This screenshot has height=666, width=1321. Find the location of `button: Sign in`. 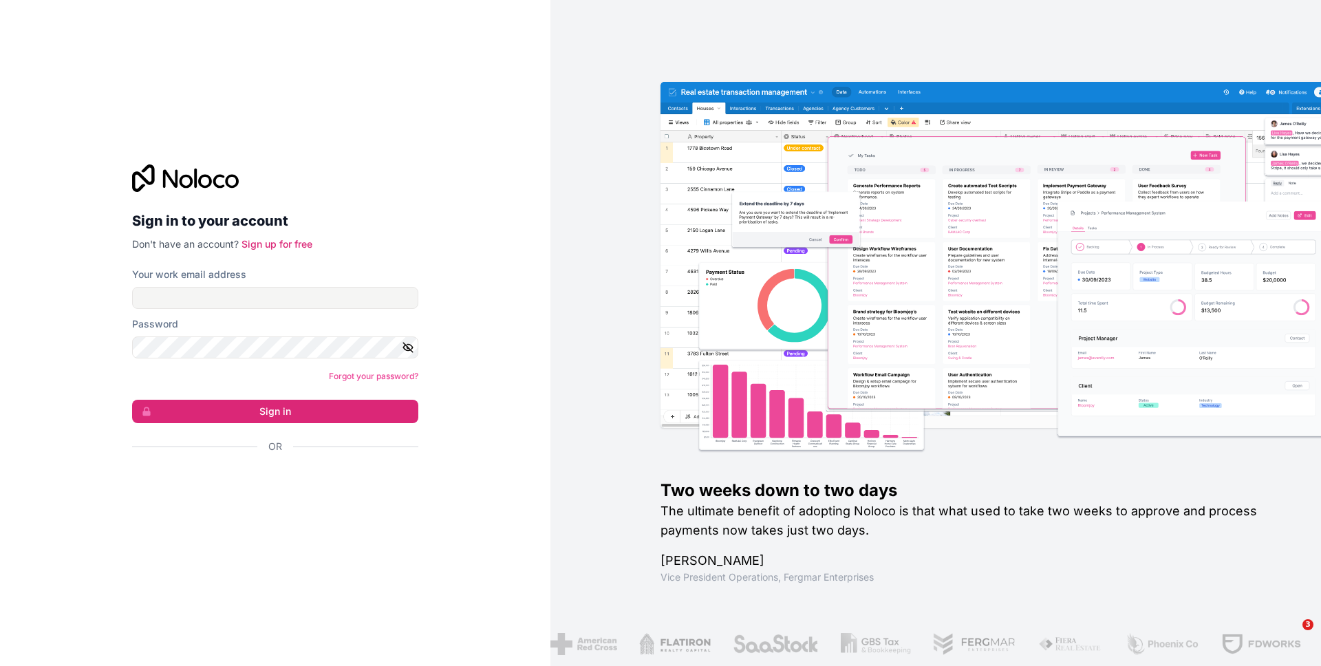

button: Sign in is located at coordinates (275, 411).